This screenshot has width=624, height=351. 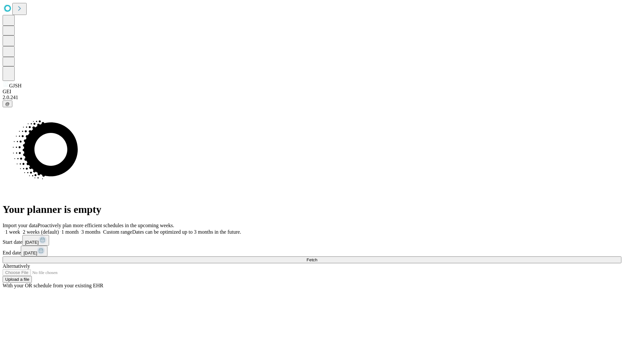 I want to click on button: Fetch, so click(x=312, y=260).